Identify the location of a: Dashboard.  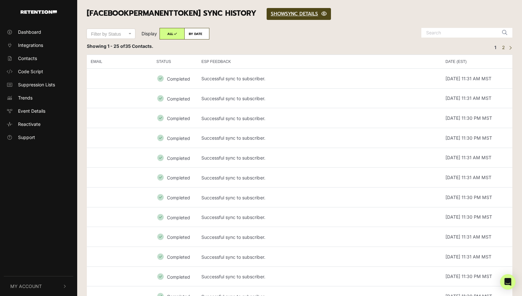
(39, 32).